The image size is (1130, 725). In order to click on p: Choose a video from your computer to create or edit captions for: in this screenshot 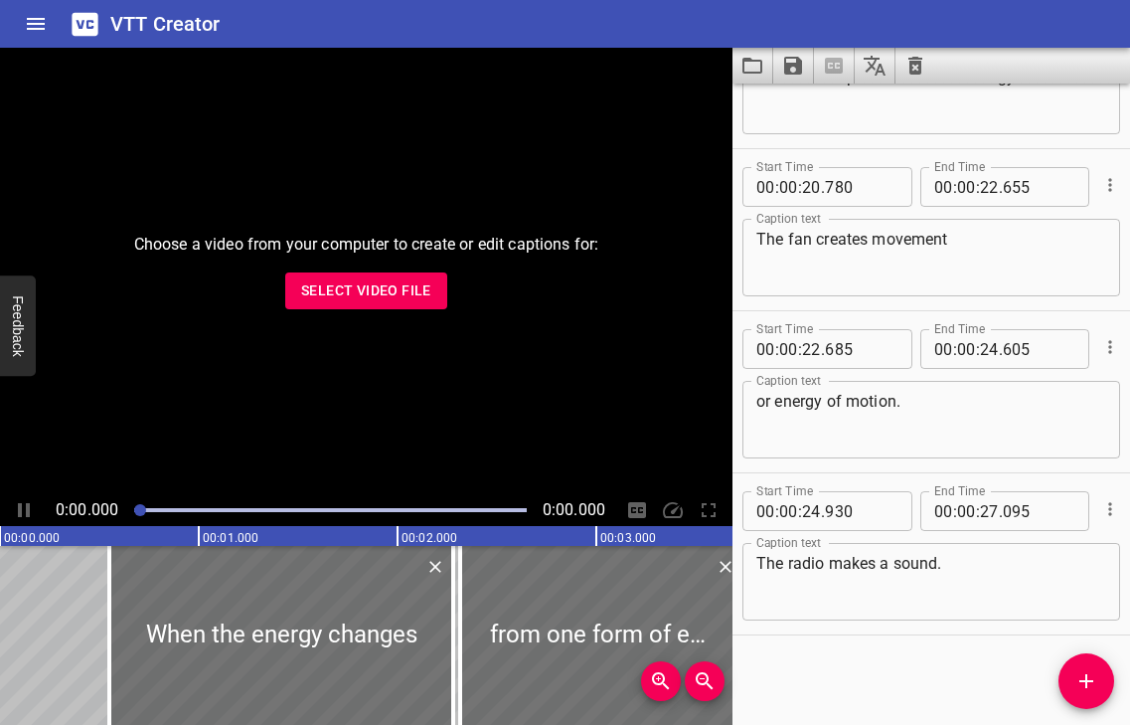, I will do `click(367, 245)`.